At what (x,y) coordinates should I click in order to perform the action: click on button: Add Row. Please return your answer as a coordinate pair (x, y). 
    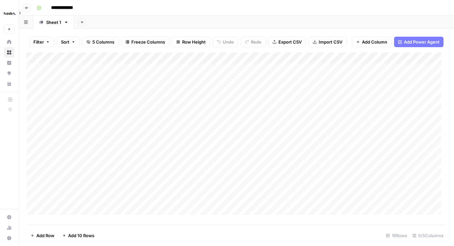
    Looking at the image, I should click on (42, 235).